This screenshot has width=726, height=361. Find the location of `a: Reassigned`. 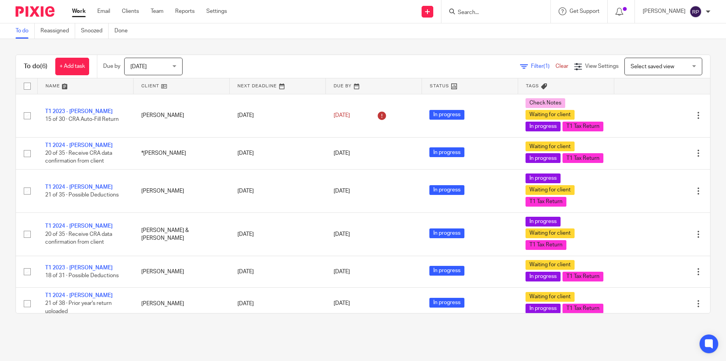

a: Reassigned is located at coordinates (58, 31).